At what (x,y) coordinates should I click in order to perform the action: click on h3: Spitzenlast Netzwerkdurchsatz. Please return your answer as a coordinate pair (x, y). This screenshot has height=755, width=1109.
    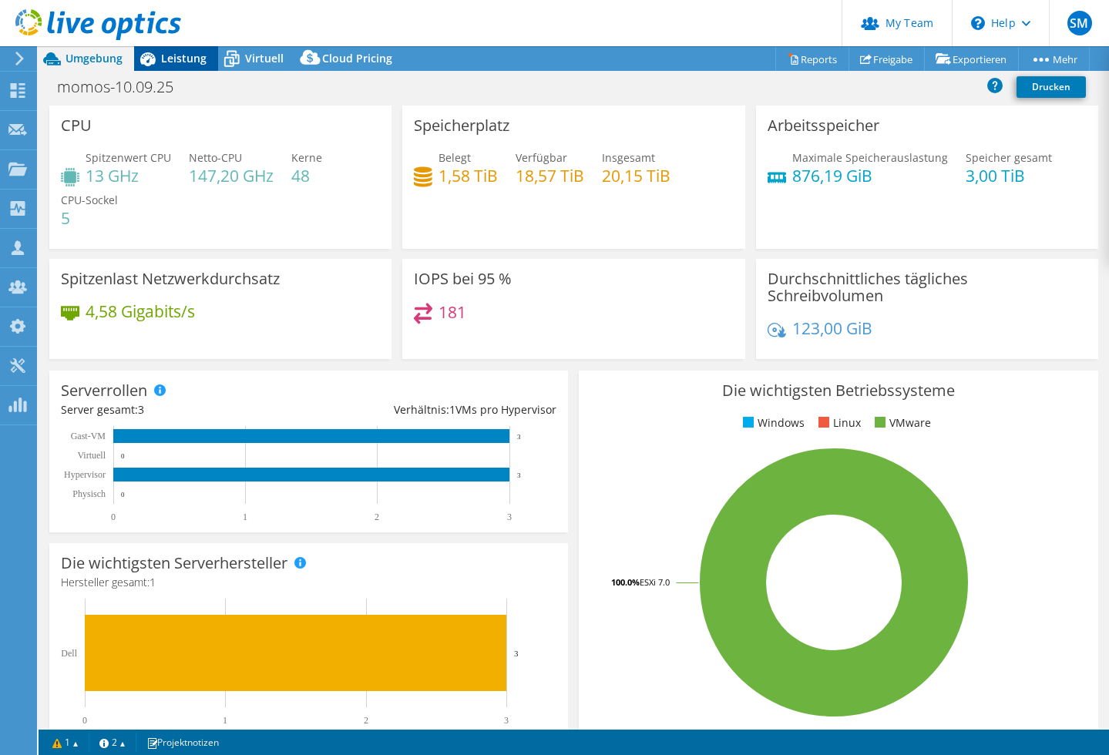
    Looking at the image, I should click on (170, 279).